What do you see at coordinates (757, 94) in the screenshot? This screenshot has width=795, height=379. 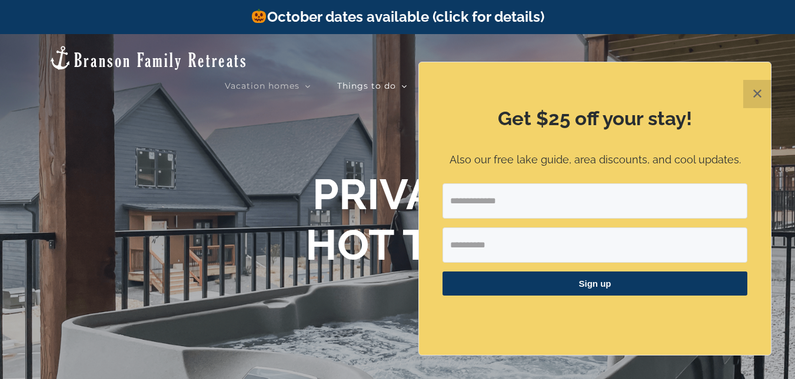 I see `button: Close` at bounding box center [757, 94].